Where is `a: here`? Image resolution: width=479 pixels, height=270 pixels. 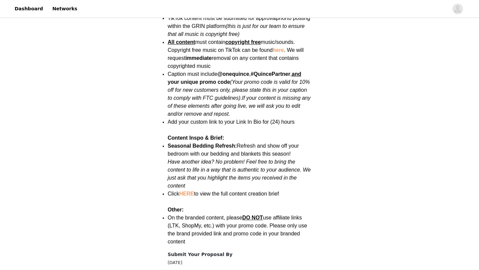
a: here is located at coordinates (278, 50).